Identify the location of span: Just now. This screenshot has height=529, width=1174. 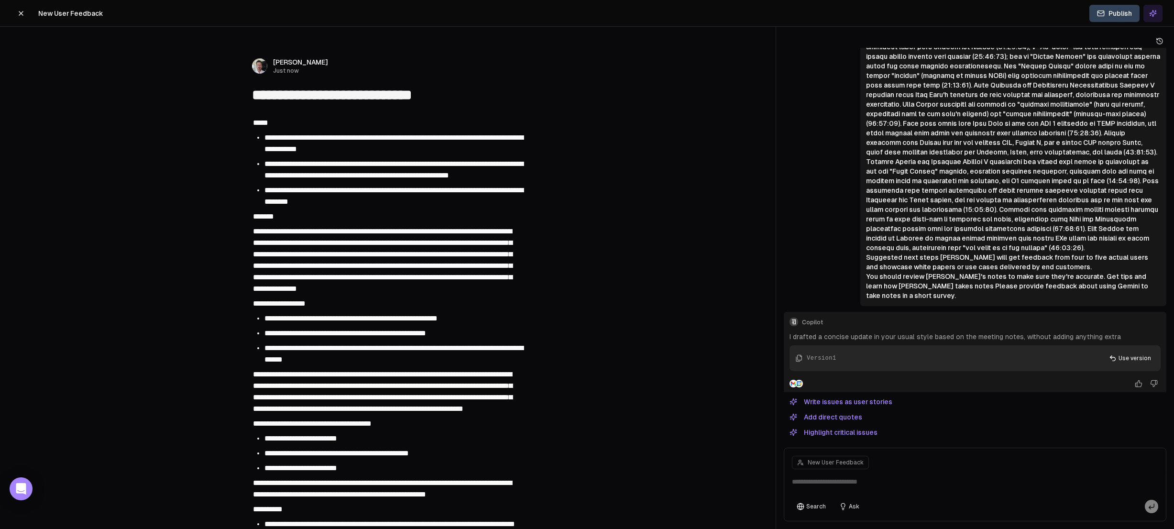
(300, 71).